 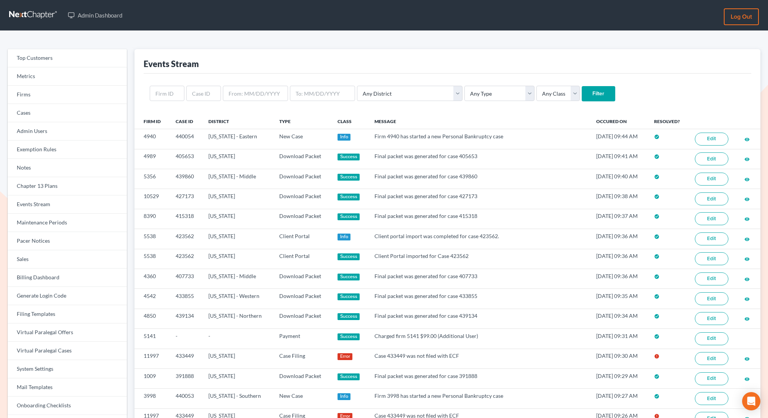 What do you see at coordinates (479, 219) in the screenshot?
I see `td: Final packet was generated for case 415318` at bounding box center [479, 219].